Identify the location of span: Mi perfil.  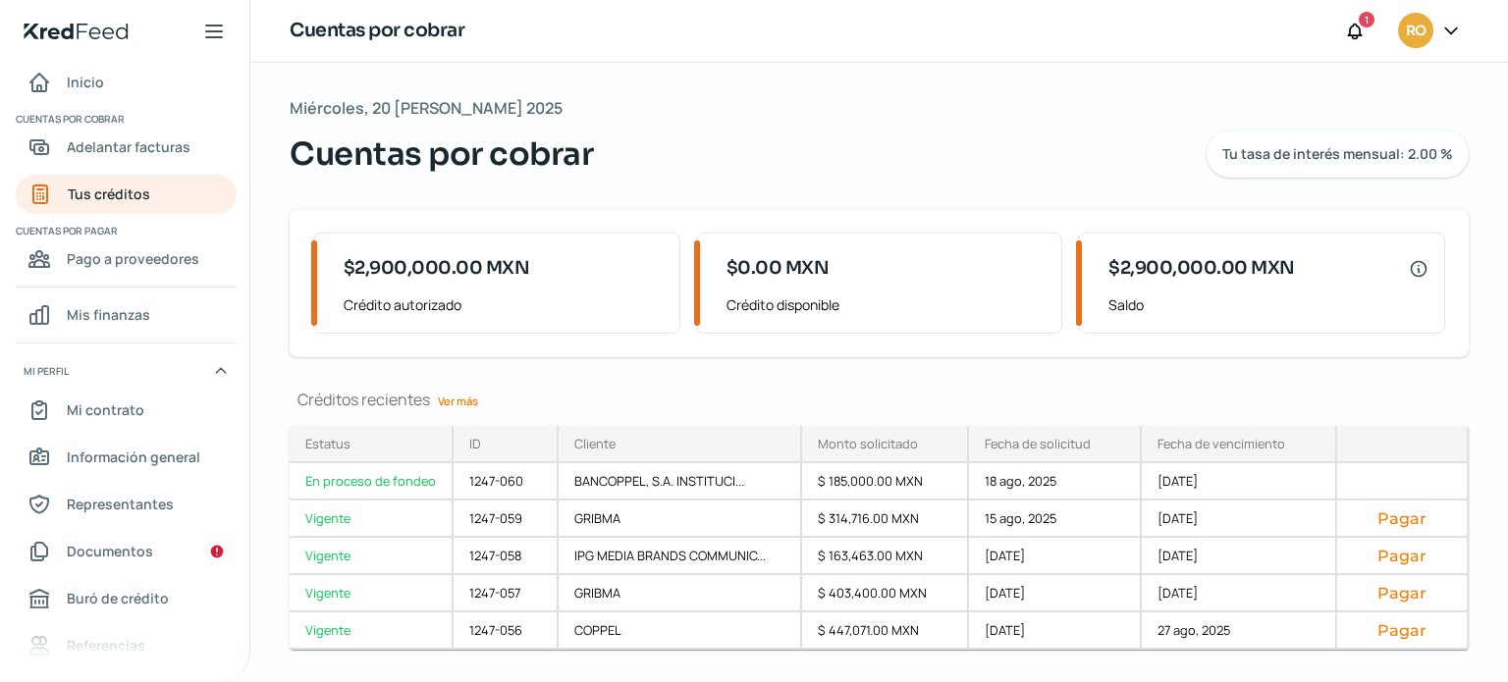
(46, 371).